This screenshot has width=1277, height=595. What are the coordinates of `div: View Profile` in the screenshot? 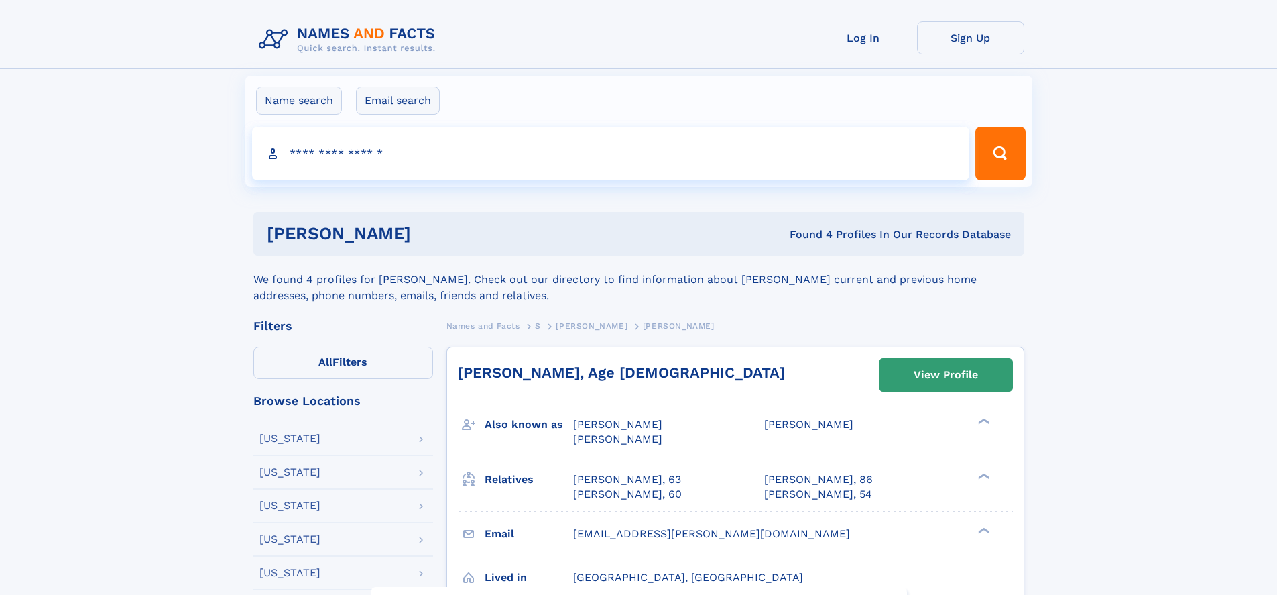 It's located at (946, 375).